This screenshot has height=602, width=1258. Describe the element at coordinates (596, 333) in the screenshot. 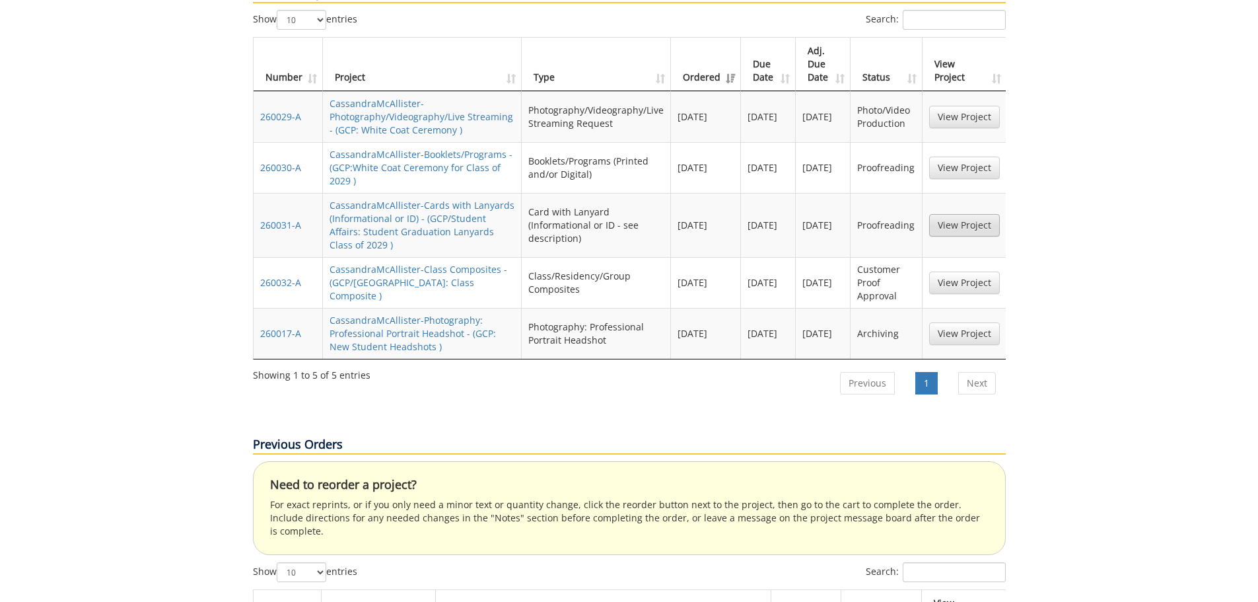

I see `td: Photography: Professional Portrait Headshot` at that location.